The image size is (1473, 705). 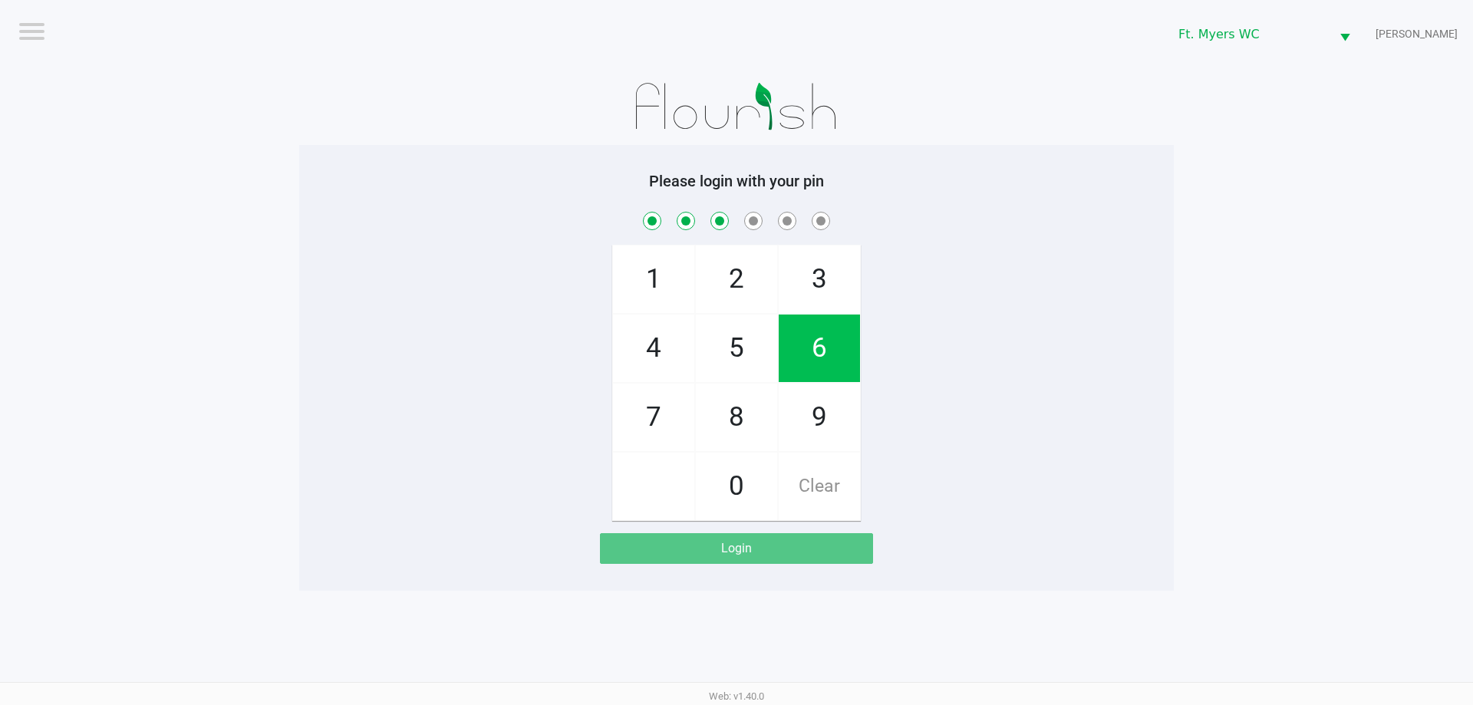 I want to click on span: 7, so click(x=653, y=417).